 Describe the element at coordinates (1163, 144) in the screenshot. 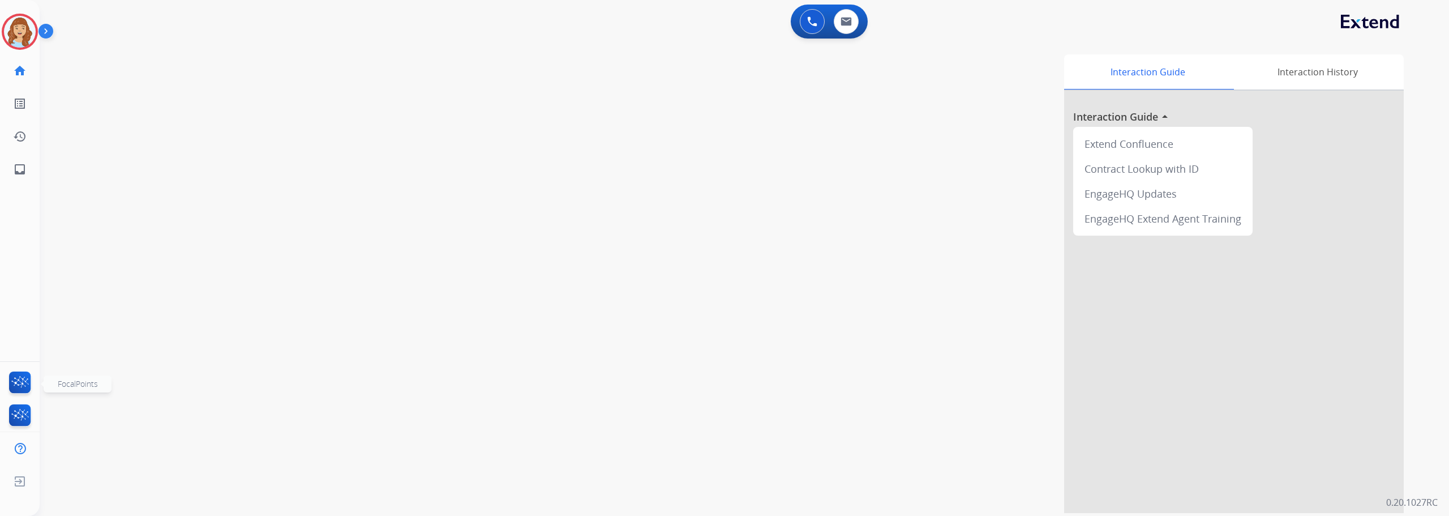

I see `div: Extend Confluence` at that location.